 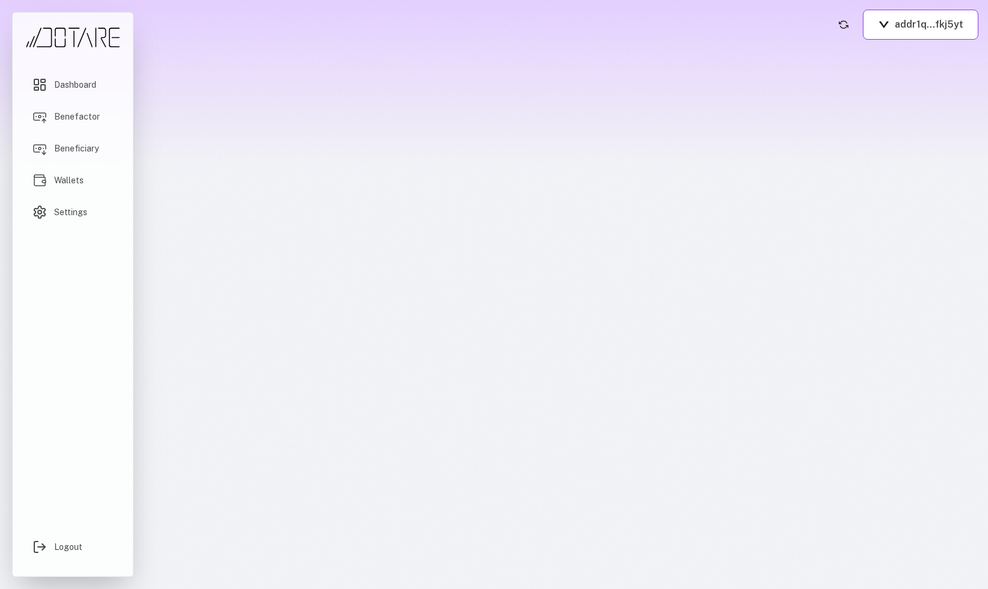 What do you see at coordinates (70, 212) in the screenshot?
I see `span: Settings` at bounding box center [70, 212].